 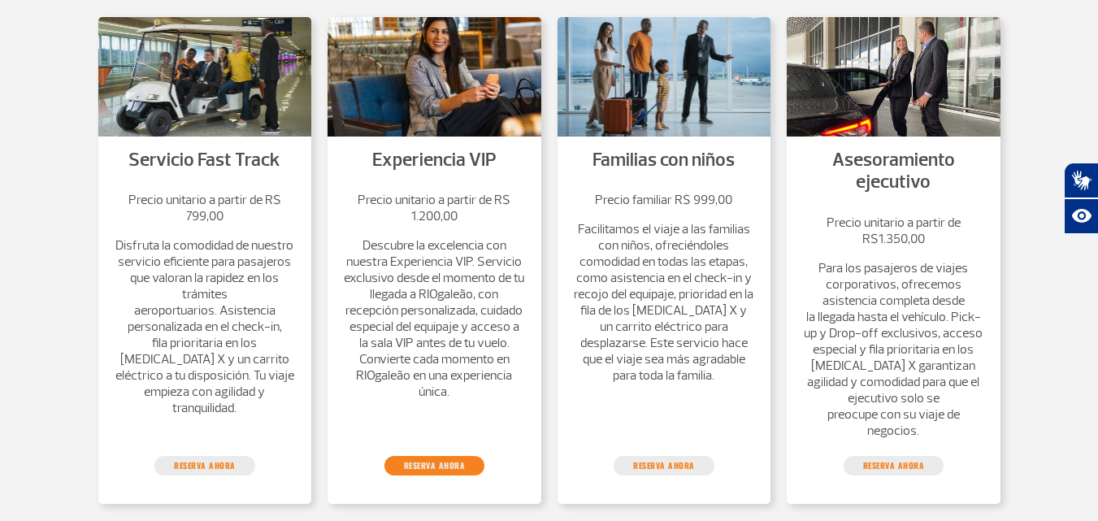 What do you see at coordinates (893, 231) in the screenshot?
I see `strong: Precio unitario a partir de R$1.350,00` at bounding box center [893, 231].